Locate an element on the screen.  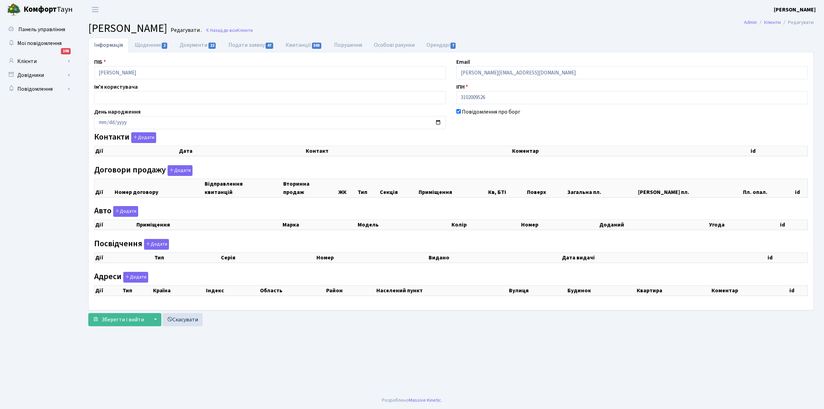
th: Вторинна продаж is located at coordinates (310, 188).